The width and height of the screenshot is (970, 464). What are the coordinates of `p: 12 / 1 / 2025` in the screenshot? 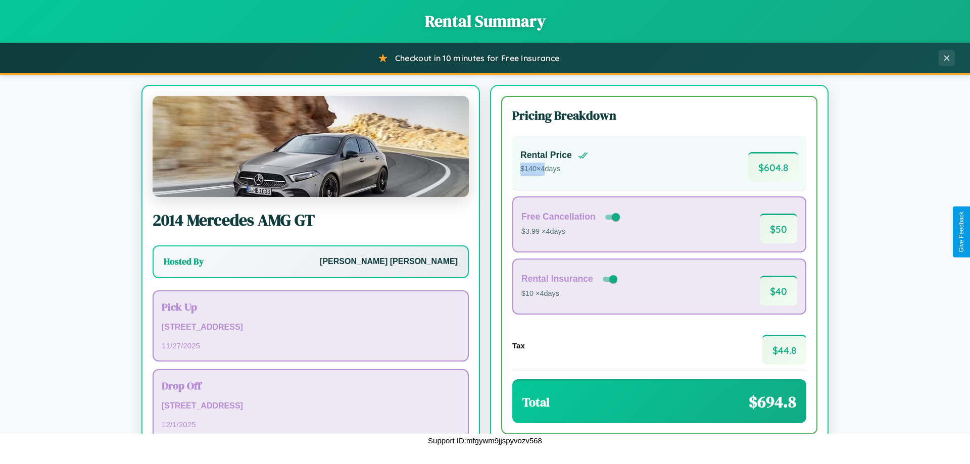 It's located at (311, 424).